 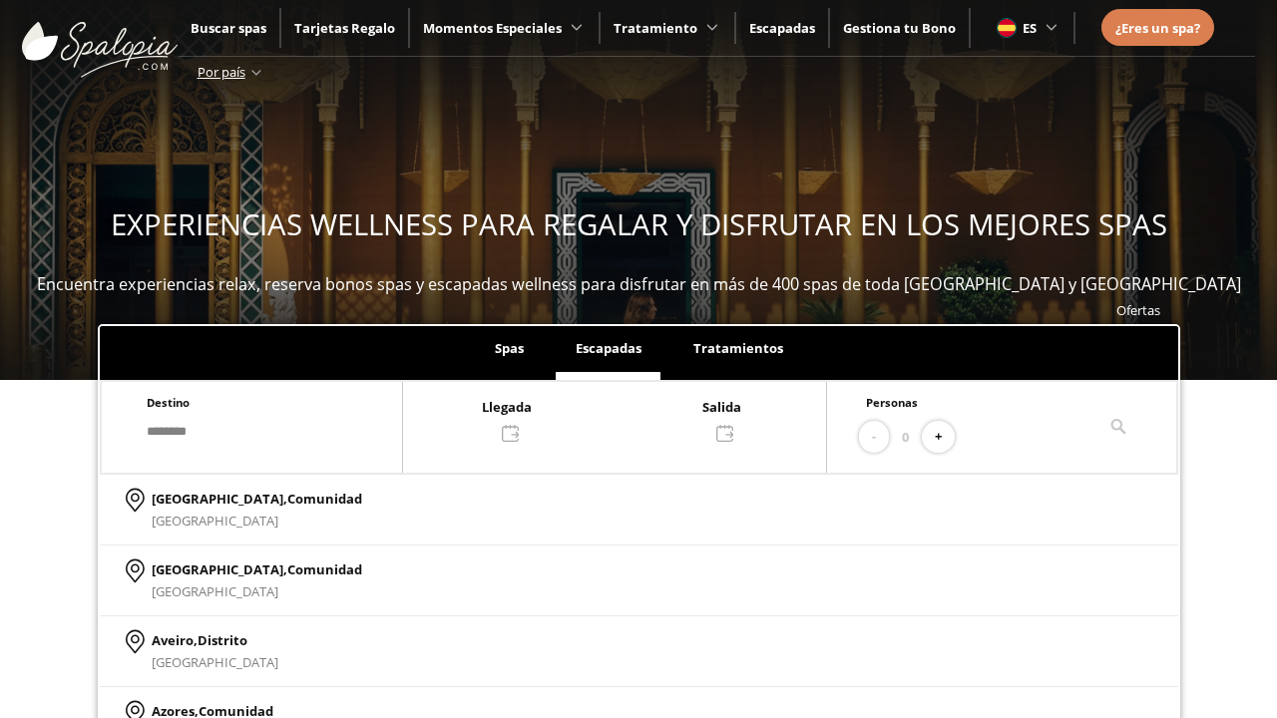 What do you see at coordinates (228, 28) in the screenshot?
I see `span: Buscar spas` at bounding box center [228, 28].